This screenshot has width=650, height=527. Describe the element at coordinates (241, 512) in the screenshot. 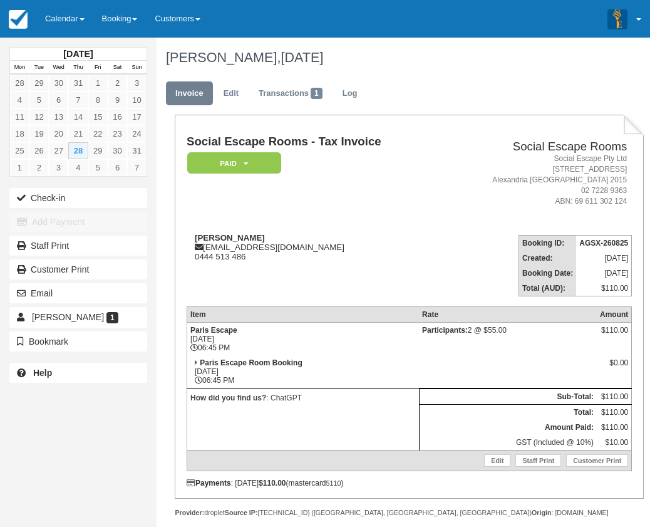

I see `strong: Source IP:` at that location.